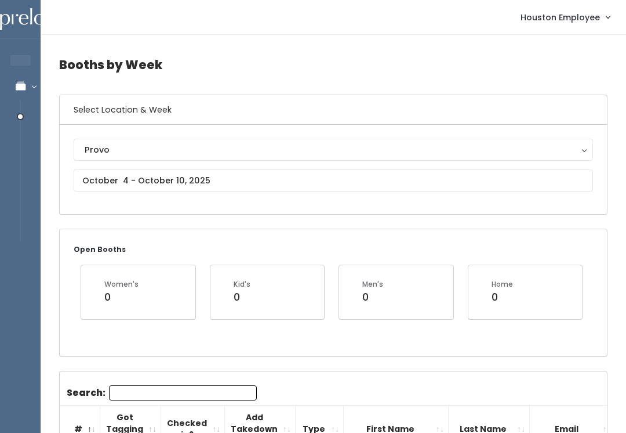 This screenshot has width=626, height=433. Describe the element at coordinates (183, 393) in the screenshot. I see `input: Search:` at that location.